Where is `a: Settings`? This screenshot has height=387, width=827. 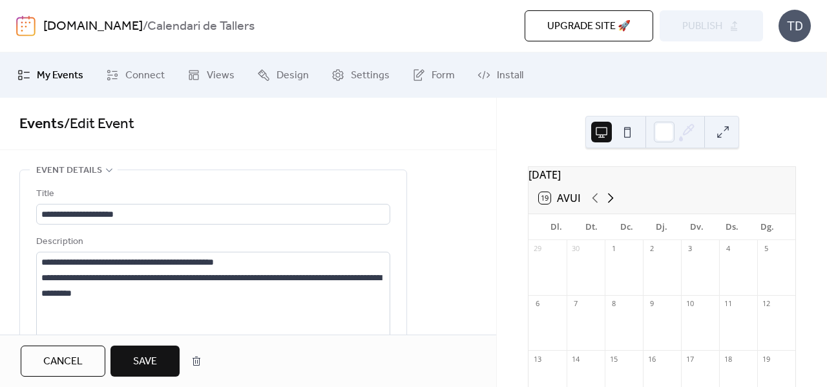 a: Settings is located at coordinates (361, 75).